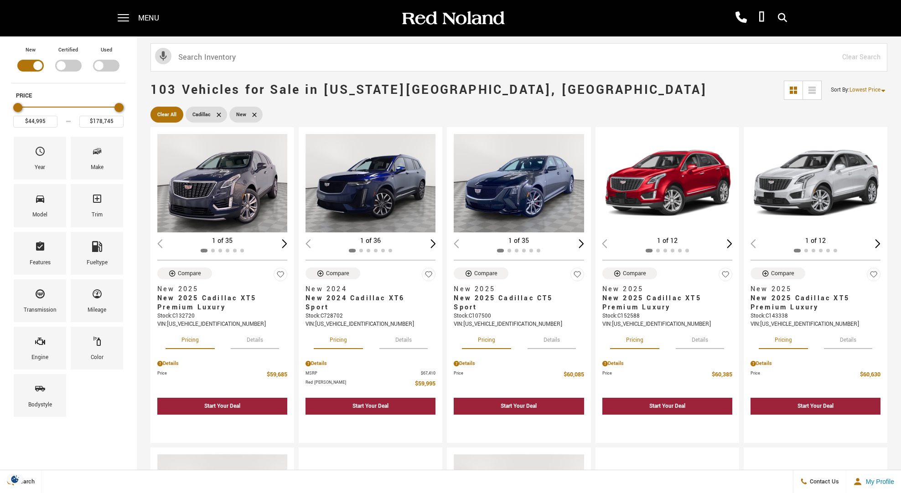 Image resolution: width=901 pixels, height=493 pixels. I want to click on span: New 2024 Cadillac XT6 Sport, so click(367, 303).